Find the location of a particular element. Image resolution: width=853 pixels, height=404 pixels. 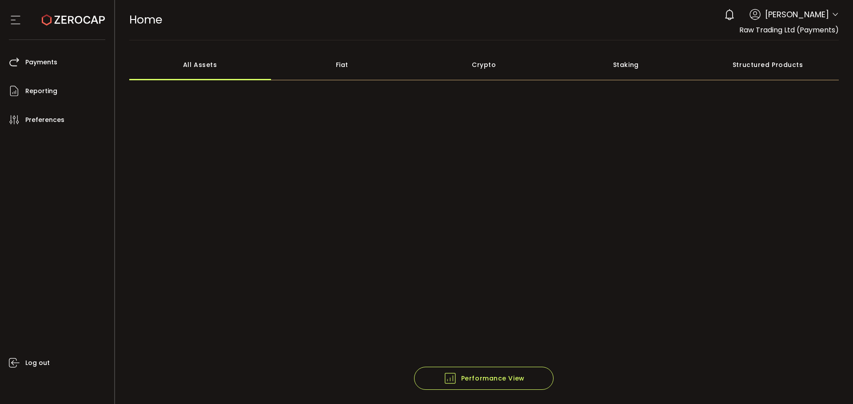

span: Home is located at coordinates (146, 20).